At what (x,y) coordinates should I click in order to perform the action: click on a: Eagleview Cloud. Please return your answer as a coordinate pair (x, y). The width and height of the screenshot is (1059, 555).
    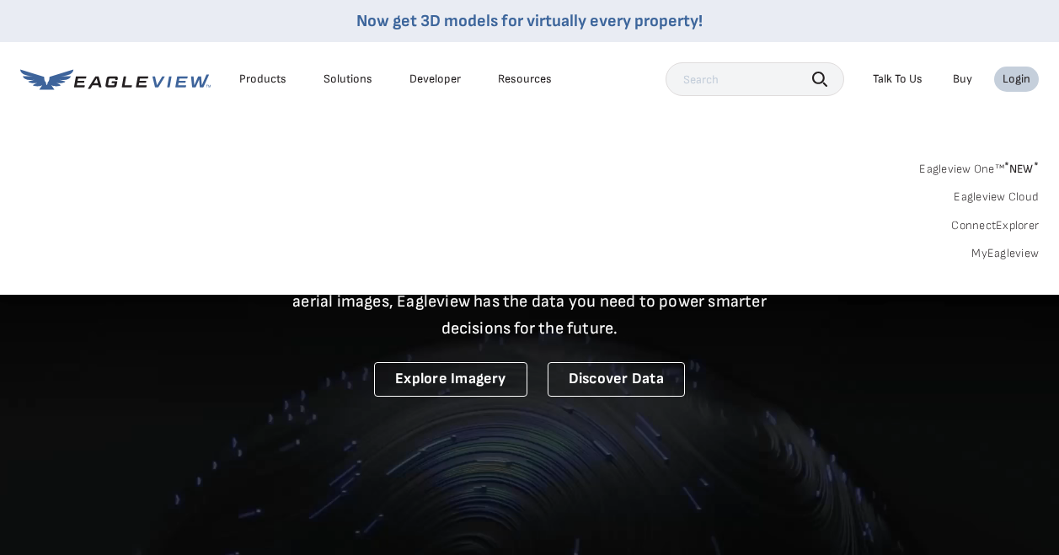
    Looking at the image, I should click on (995, 197).